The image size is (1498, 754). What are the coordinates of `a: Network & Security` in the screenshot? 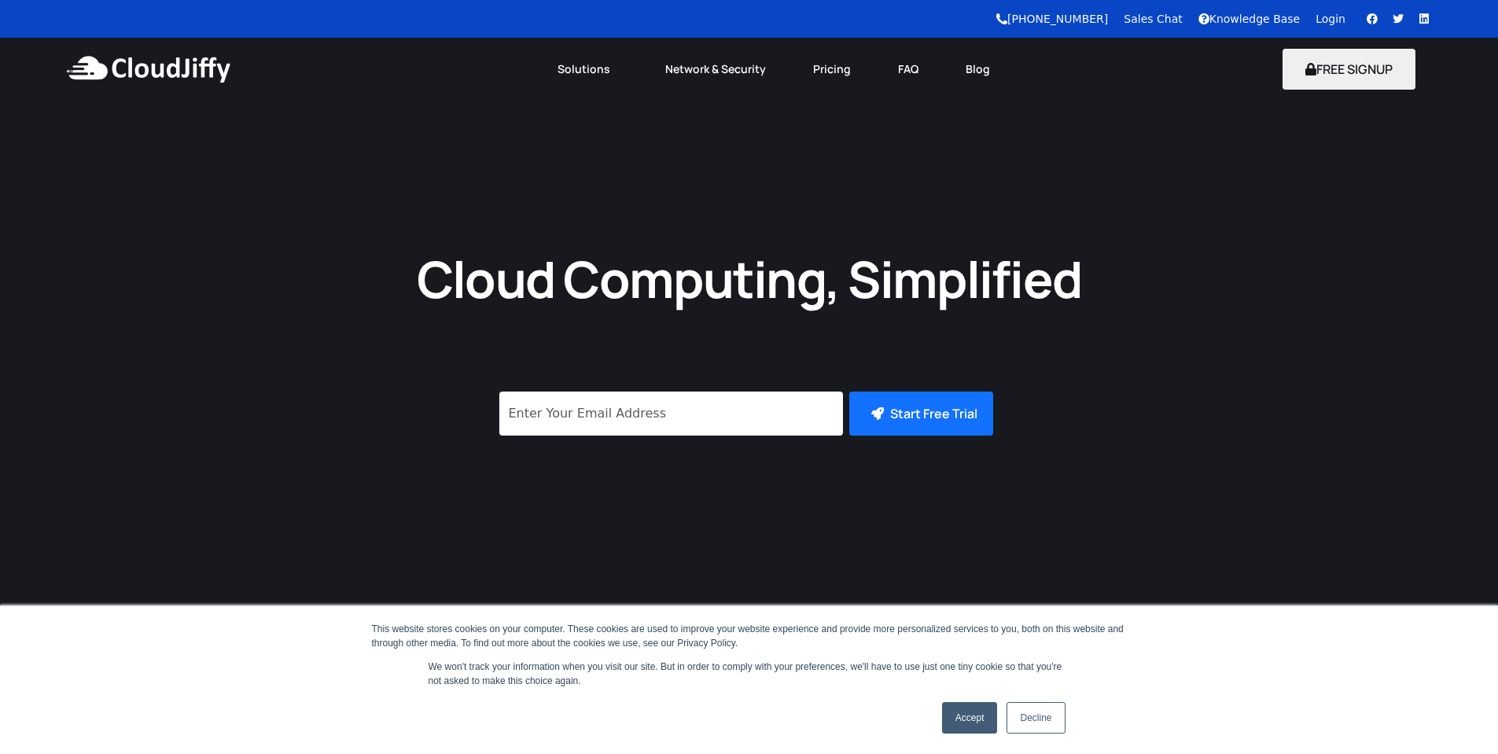 It's located at (715, 69).